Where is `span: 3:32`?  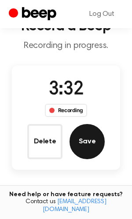 span: 3:32 is located at coordinates (66, 90).